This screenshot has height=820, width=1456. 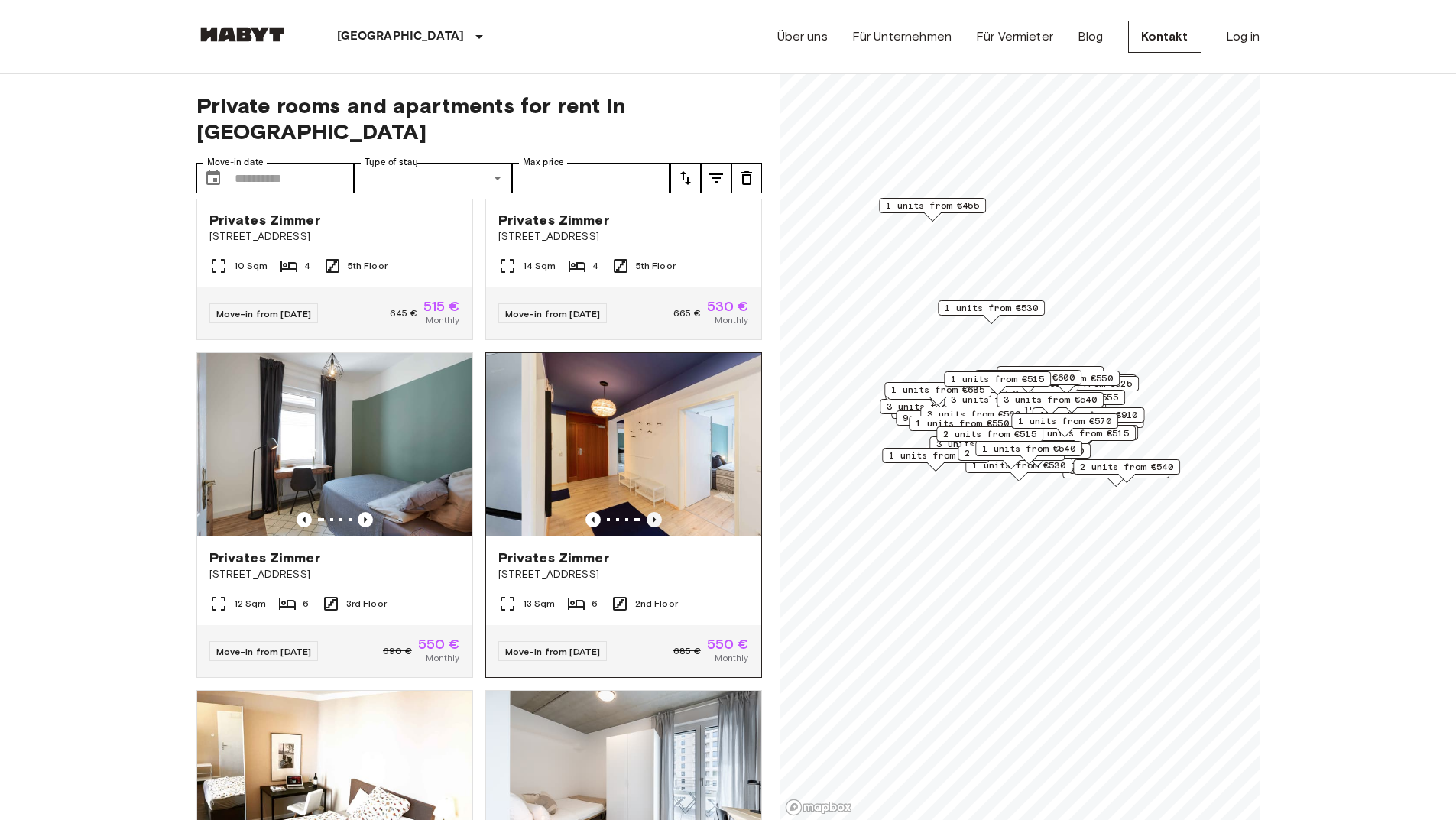 I want to click on span: 10 units from €910, so click(x=1087, y=415).